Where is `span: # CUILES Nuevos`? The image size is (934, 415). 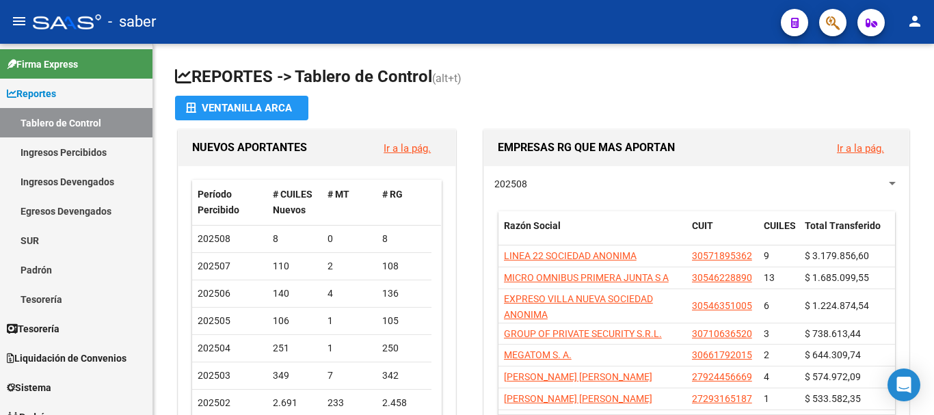
span: # CUILES Nuevos is located at coordinates (293, 202).